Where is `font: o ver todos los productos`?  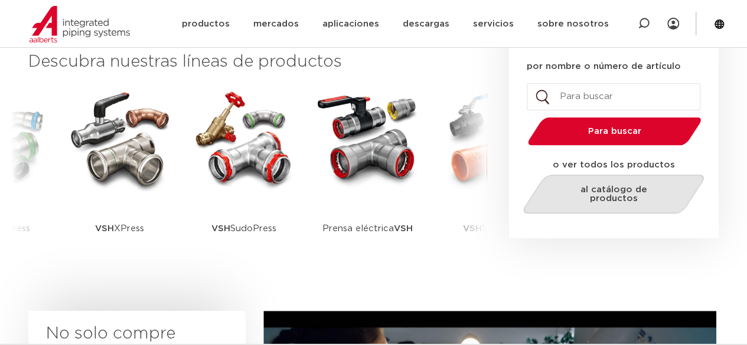
font: o ver todos los productos is located at coordinates (613, 165).